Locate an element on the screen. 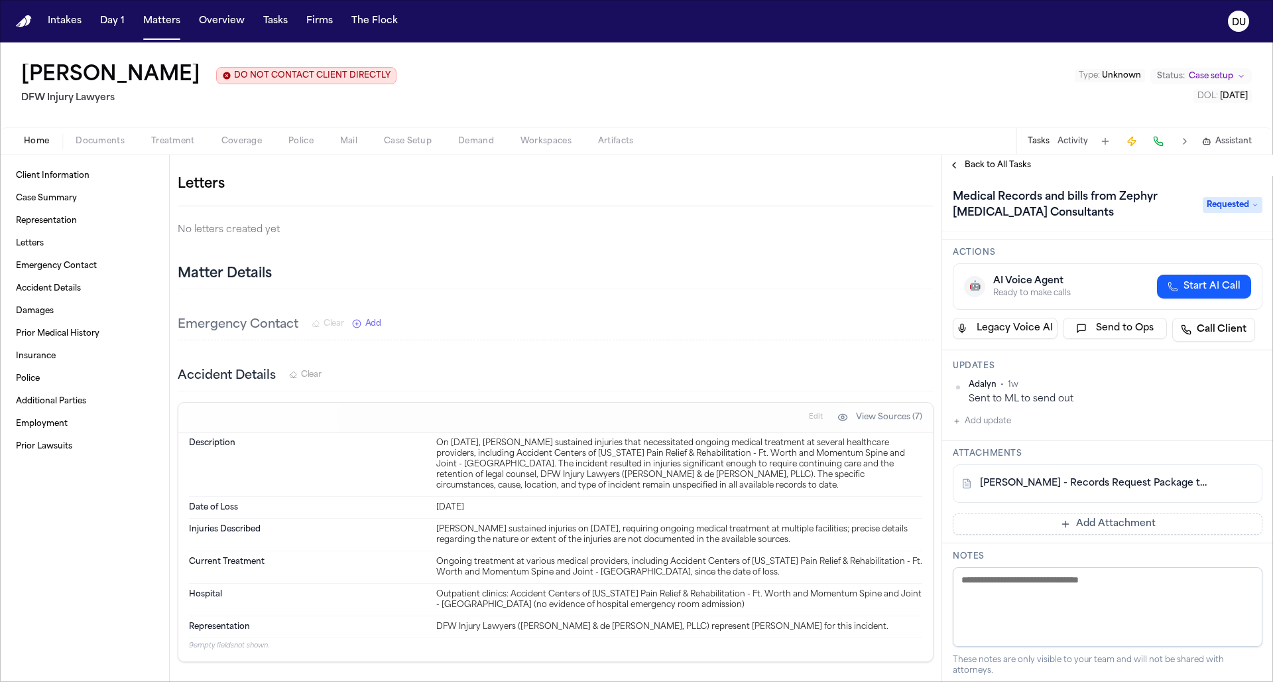 This screenshot has width=1273, height=682. button: Make a Call is located at coordinates (1158, 141).